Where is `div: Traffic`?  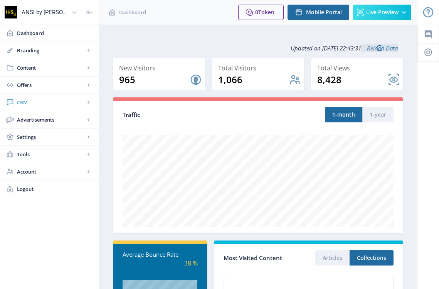
div: Traffic is located at coordinates (190, 115).